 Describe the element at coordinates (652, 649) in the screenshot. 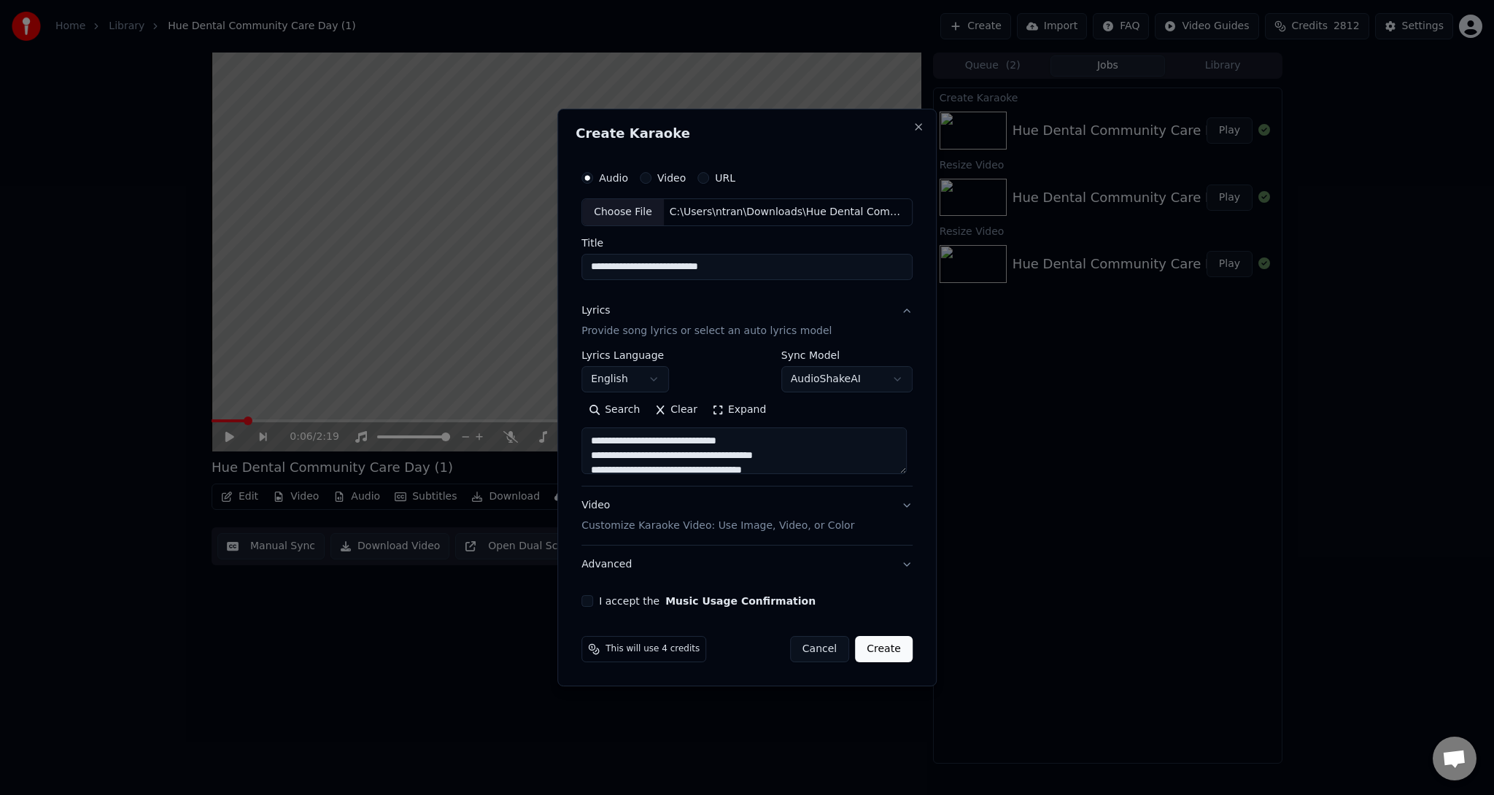

I see `span: This will use 4 credits` at that location.